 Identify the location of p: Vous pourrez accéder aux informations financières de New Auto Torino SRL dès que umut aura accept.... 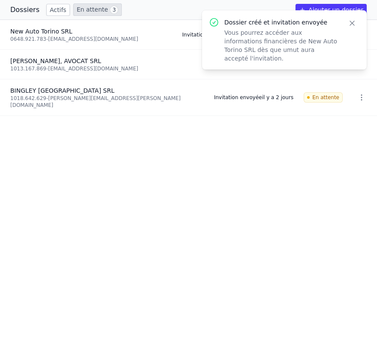
(281, 46).